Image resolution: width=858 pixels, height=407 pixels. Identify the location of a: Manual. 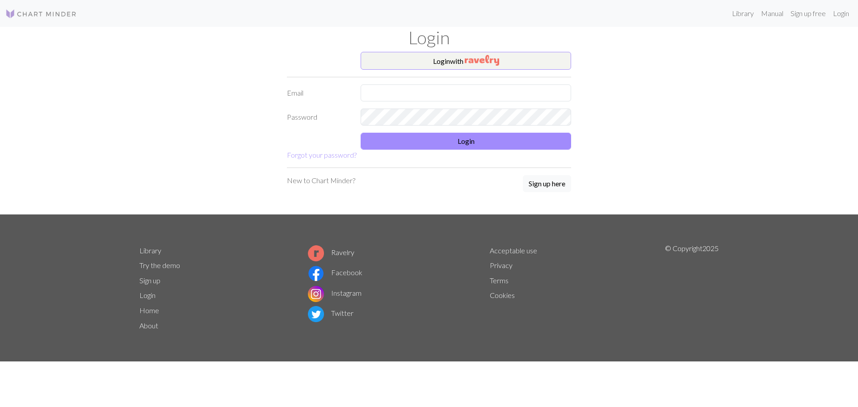
(772, 13).